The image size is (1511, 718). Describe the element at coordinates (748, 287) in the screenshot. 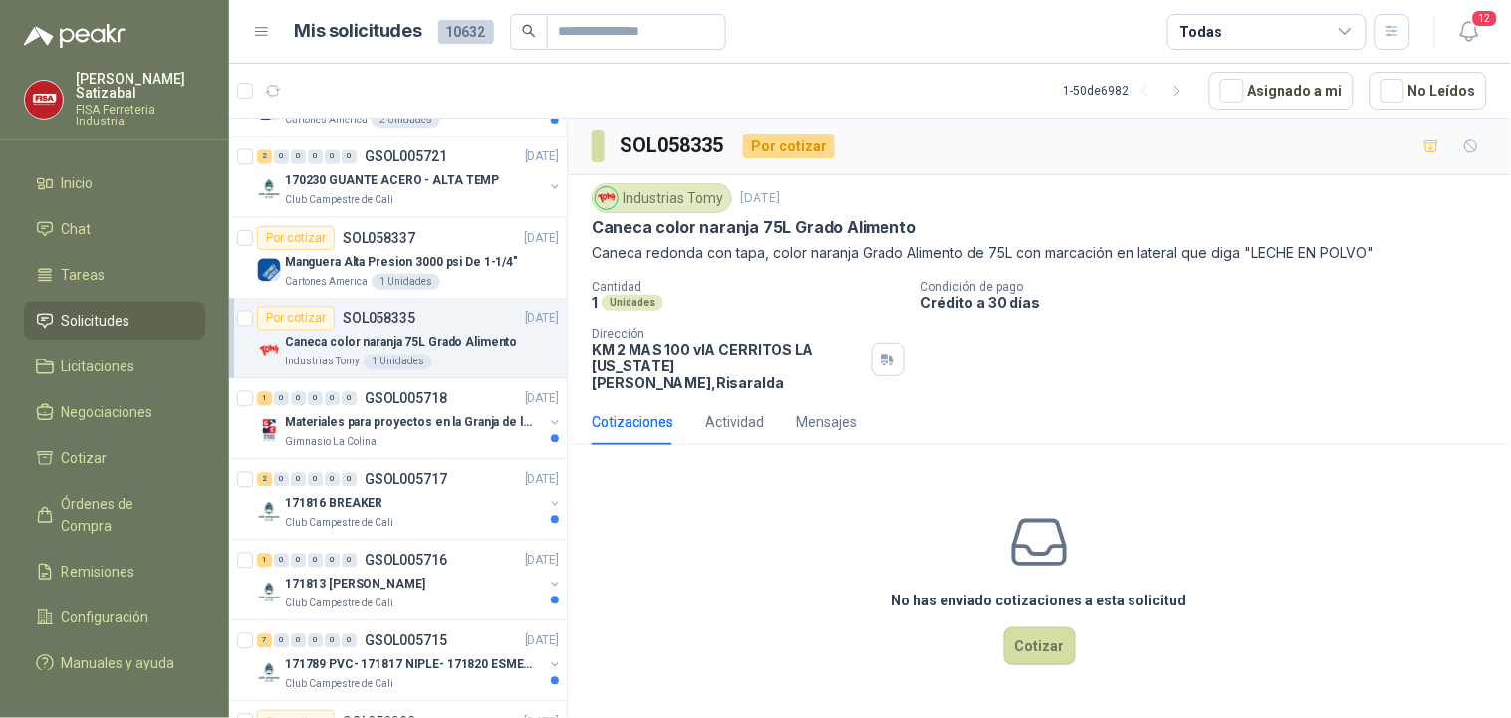

I see `p: Cantidad` at that location.